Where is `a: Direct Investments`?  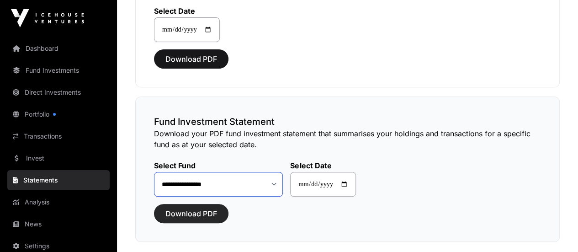
a: Direct Investments is located at coordinates (58, 92).